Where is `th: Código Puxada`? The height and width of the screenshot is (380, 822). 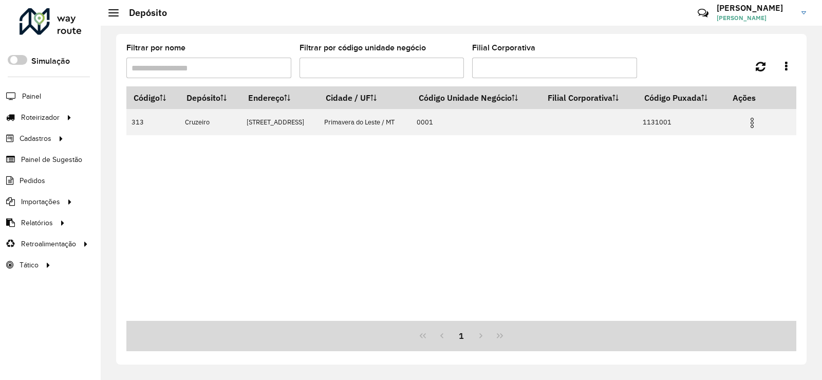 th: Código Puxada is located at coordinates (681, 98).